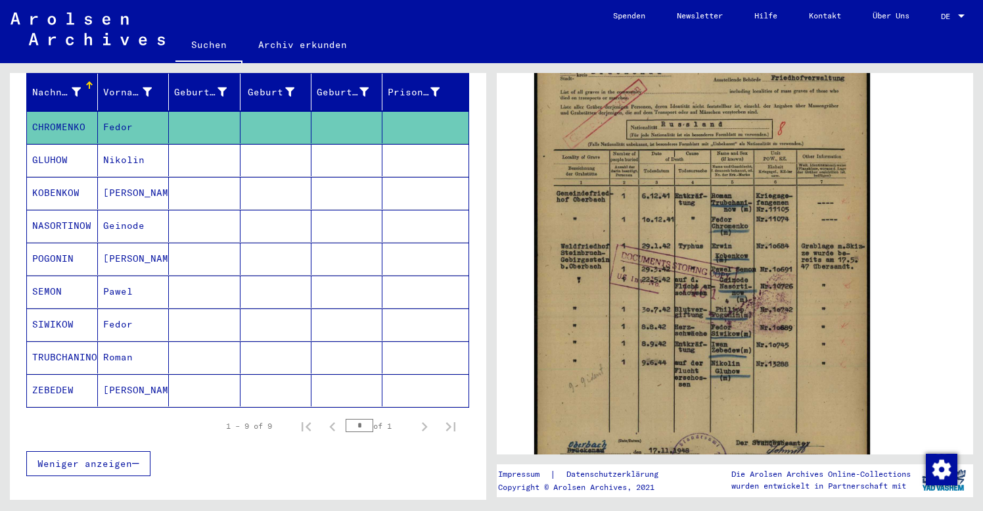  What do you see at coordinates (85, 463) in the screenshot?
I see `span: Weniger anzeigen` at bounding box center [85, 463].